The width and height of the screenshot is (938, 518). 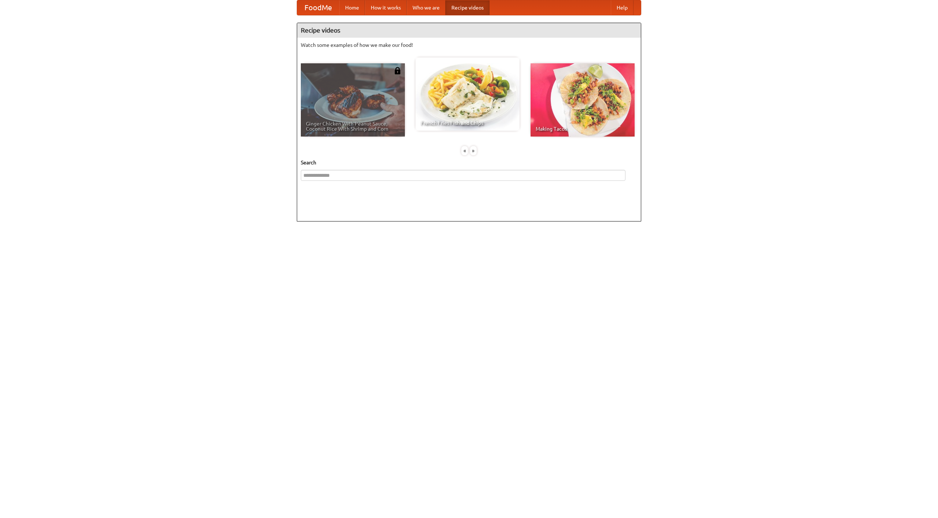 What do you see at coordinates (582, 100) in the screenshot?
I see `a: Making Tacos` at bounding box center [582, 100].